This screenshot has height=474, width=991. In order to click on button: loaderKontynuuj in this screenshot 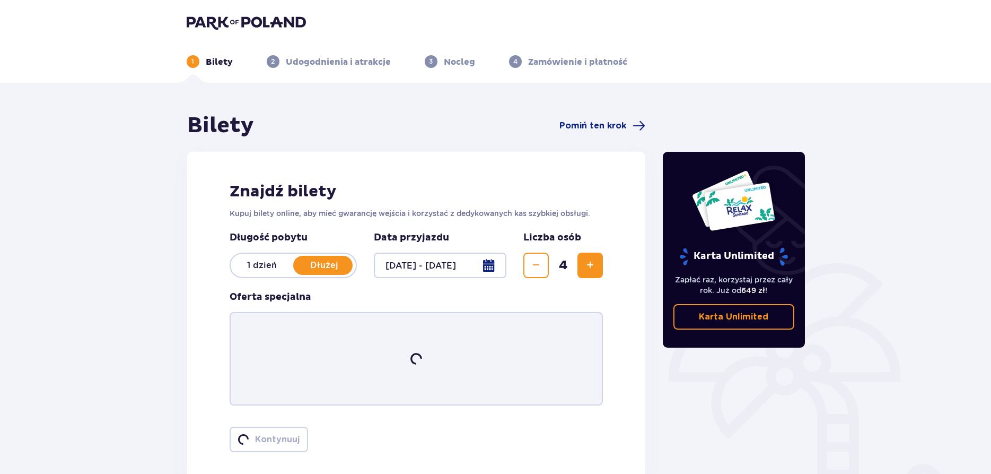, I will do `click(269, 439)`.